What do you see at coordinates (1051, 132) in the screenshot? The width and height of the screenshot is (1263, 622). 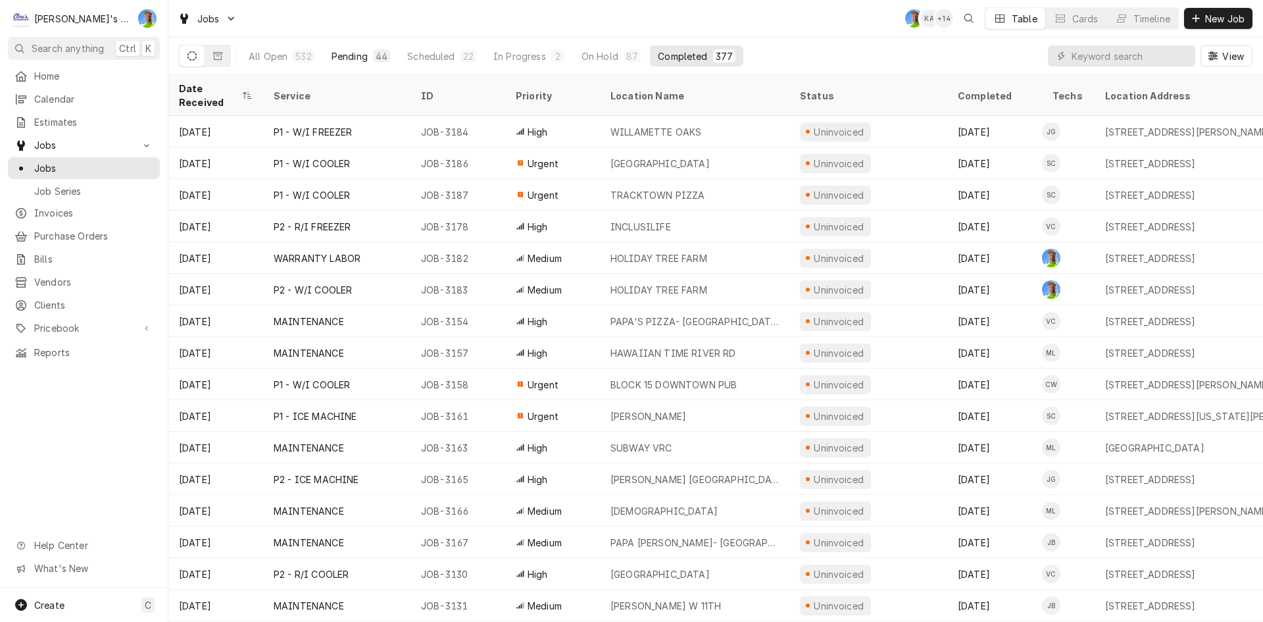 I see `div: Johnny Guerra's Avatar` at bounding box center [1051, 132].